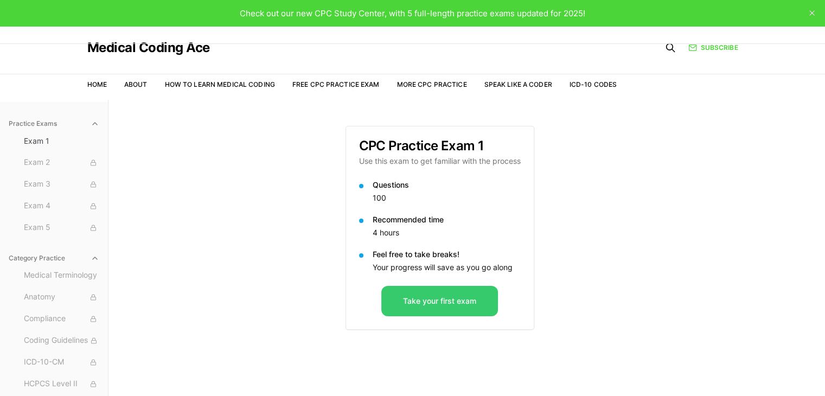  What do you see at coordinates (812, 13) in the screenshot?
I see `button: close` at bounding box center [812, 13].